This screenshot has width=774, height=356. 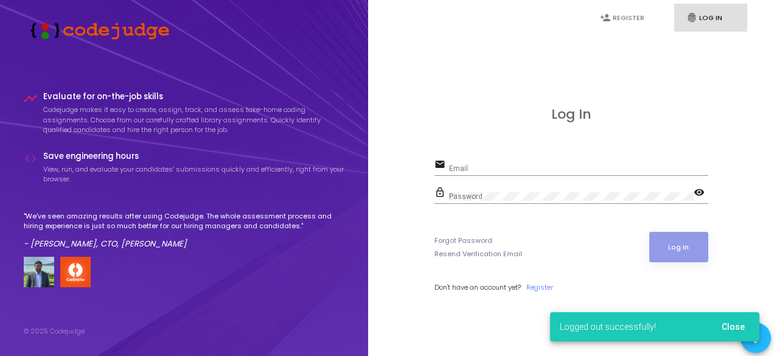 I want to click on i: fingerprint, so click(x=692, y=18).